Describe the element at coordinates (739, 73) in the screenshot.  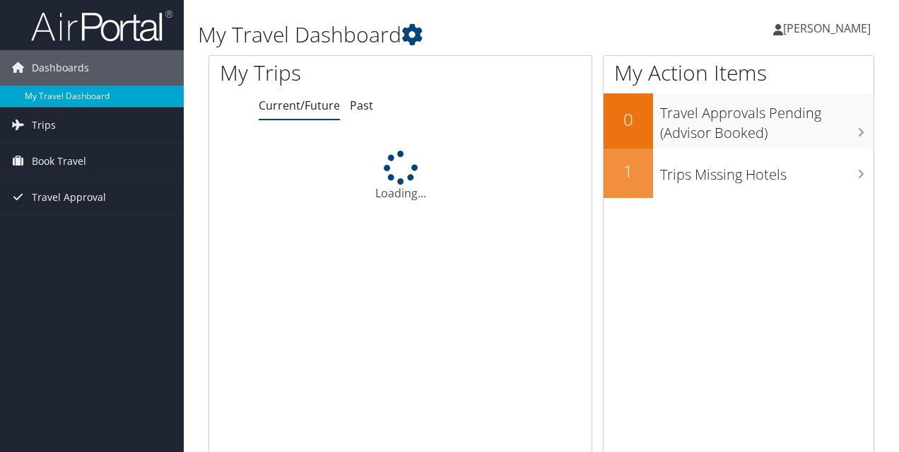
I see `h1: My Action Items` at that location.